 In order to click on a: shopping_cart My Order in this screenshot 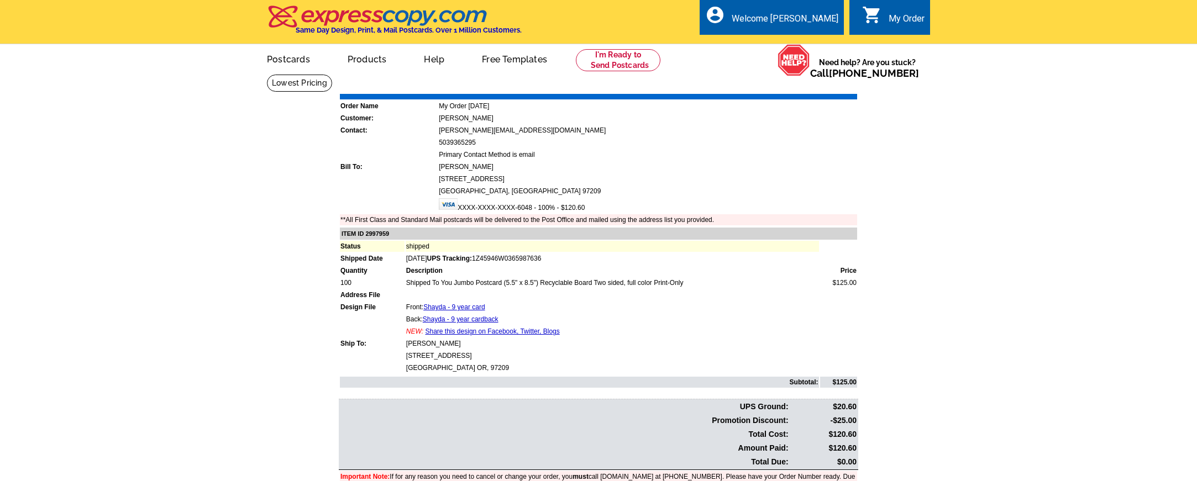, I will do `click(893, 19)`.